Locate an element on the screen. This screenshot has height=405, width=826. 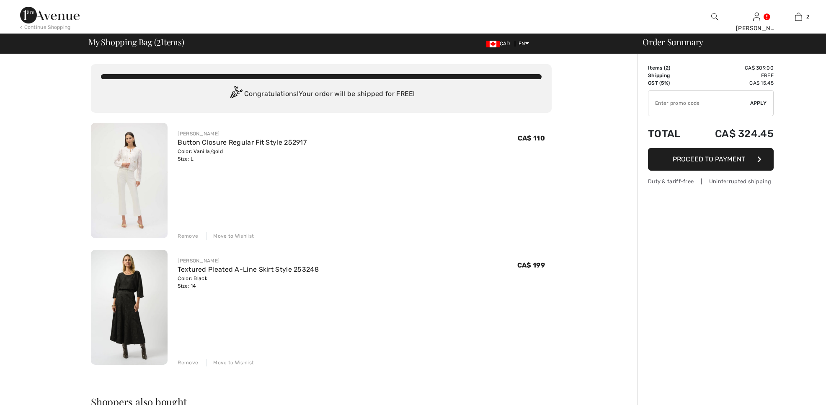
td: Items ( ) is located at coordinates (670, 68).